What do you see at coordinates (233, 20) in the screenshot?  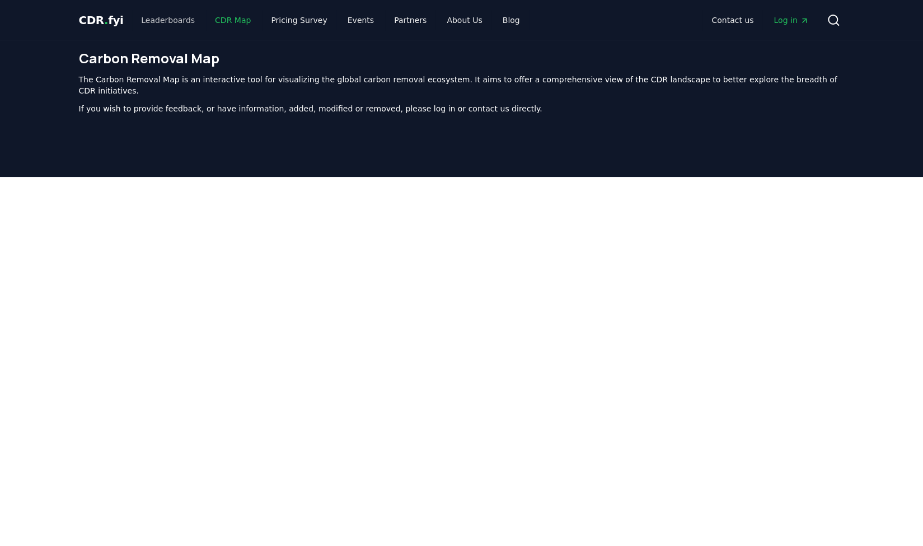 I see `a: CDR Map` at bounding box center [233, 20].